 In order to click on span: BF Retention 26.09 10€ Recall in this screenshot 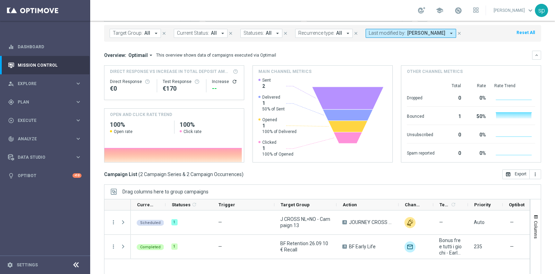, I will do `click(305, 246)`.